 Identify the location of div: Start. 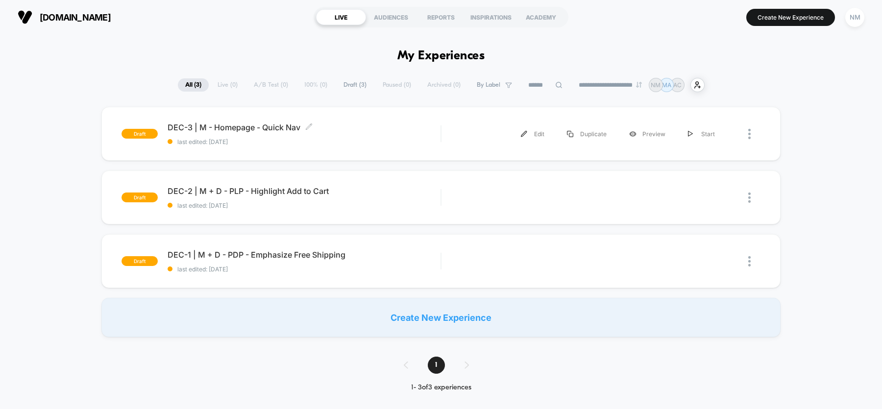
(701, 134).